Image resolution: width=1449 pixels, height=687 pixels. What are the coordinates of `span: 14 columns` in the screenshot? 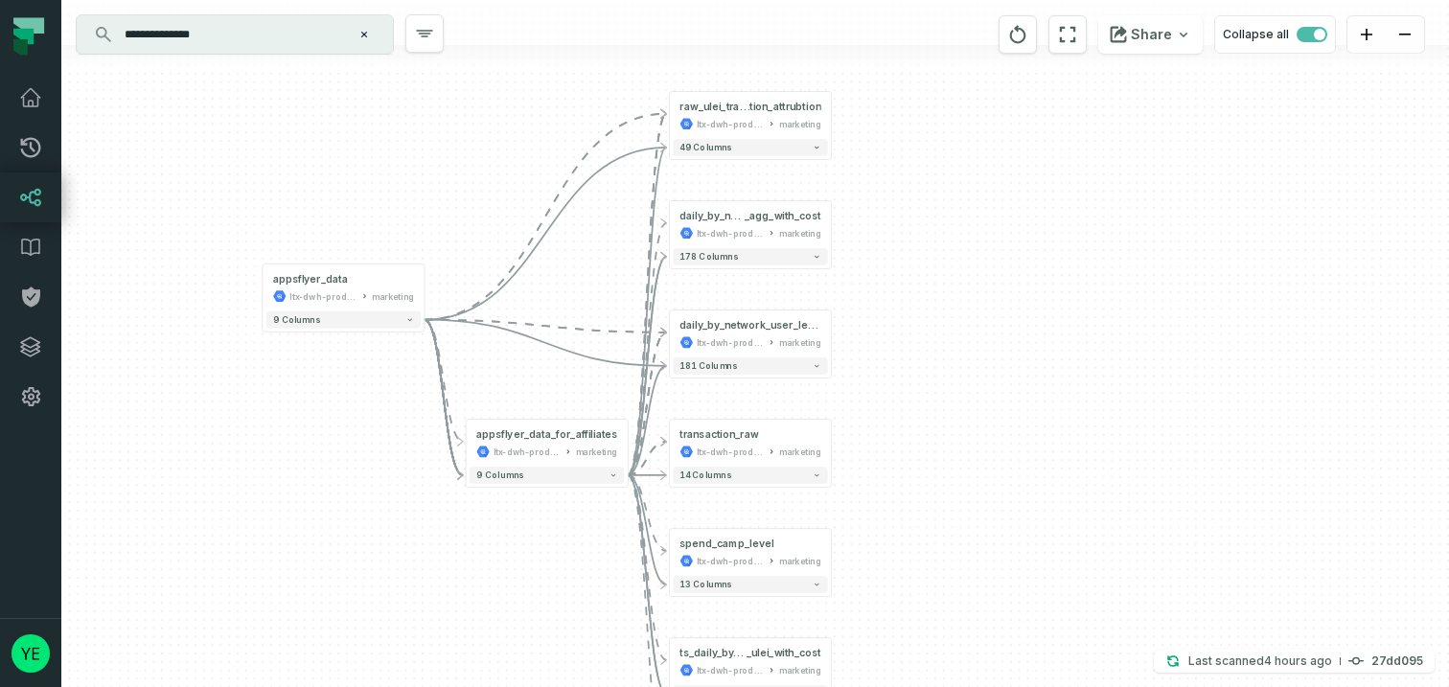 It's located at (705, 475).